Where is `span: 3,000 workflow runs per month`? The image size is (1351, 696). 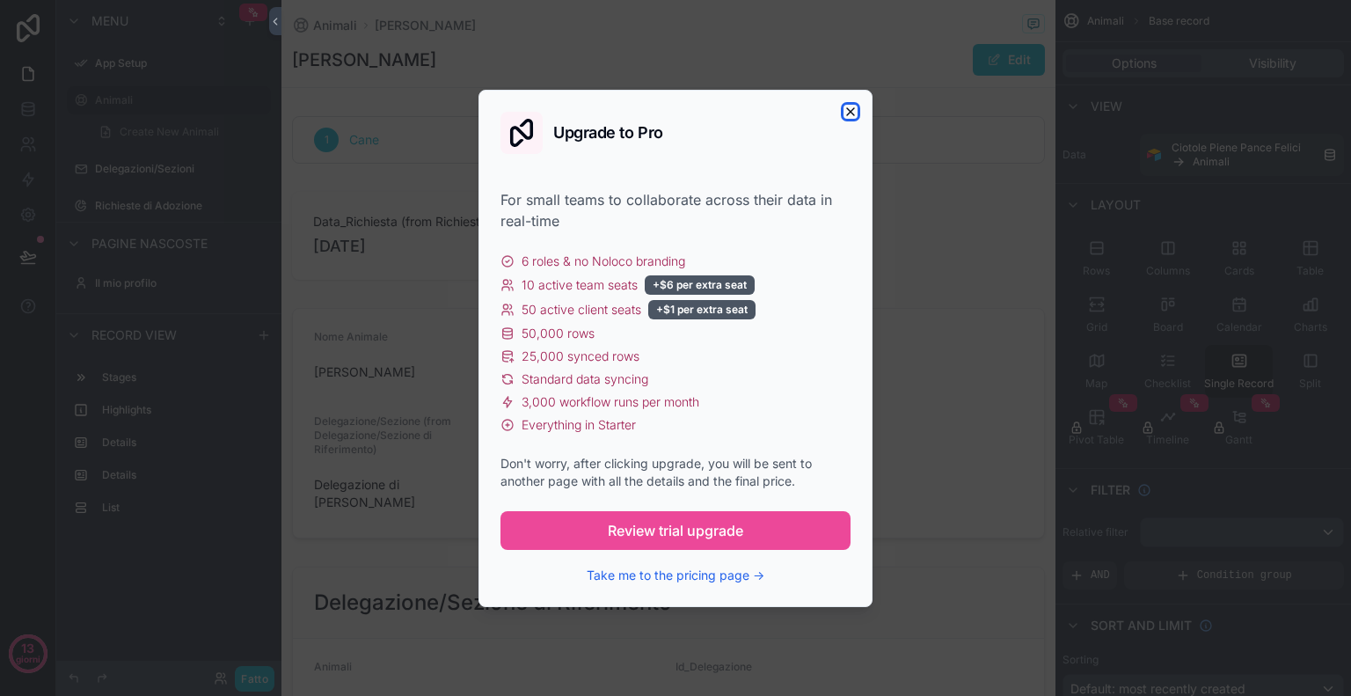
span: 3,000 workflow runs per month is located at coordinates (610, 402).